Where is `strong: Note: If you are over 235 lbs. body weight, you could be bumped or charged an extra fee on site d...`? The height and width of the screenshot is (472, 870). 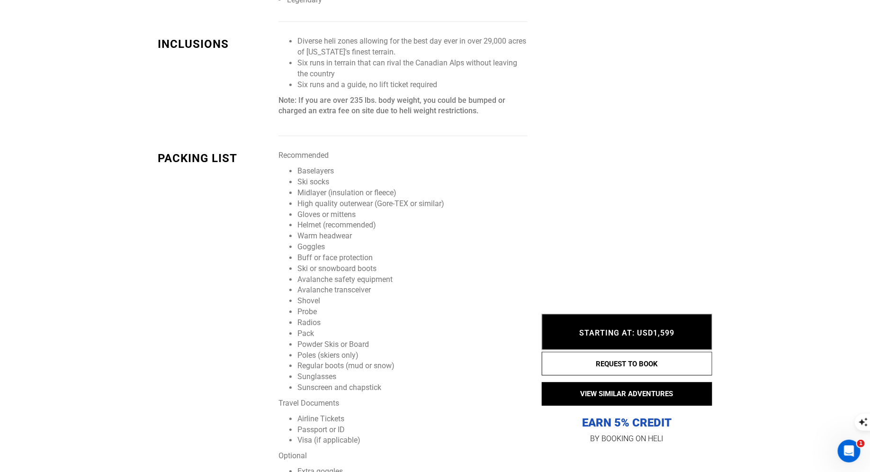
strong: Note: If you are over 235 lbs. body weight, you could be bumped or charged an extra fee on site d... is located at coordinates (392, 106).